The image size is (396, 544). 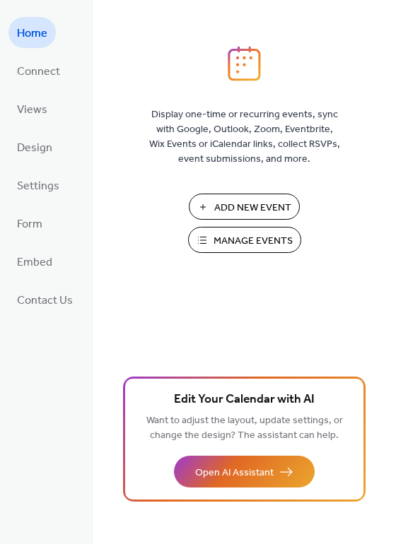 What do you see at coordinates (30, 223) in the screenshot?
I see `a: Form` at bounding box center [30, 223].